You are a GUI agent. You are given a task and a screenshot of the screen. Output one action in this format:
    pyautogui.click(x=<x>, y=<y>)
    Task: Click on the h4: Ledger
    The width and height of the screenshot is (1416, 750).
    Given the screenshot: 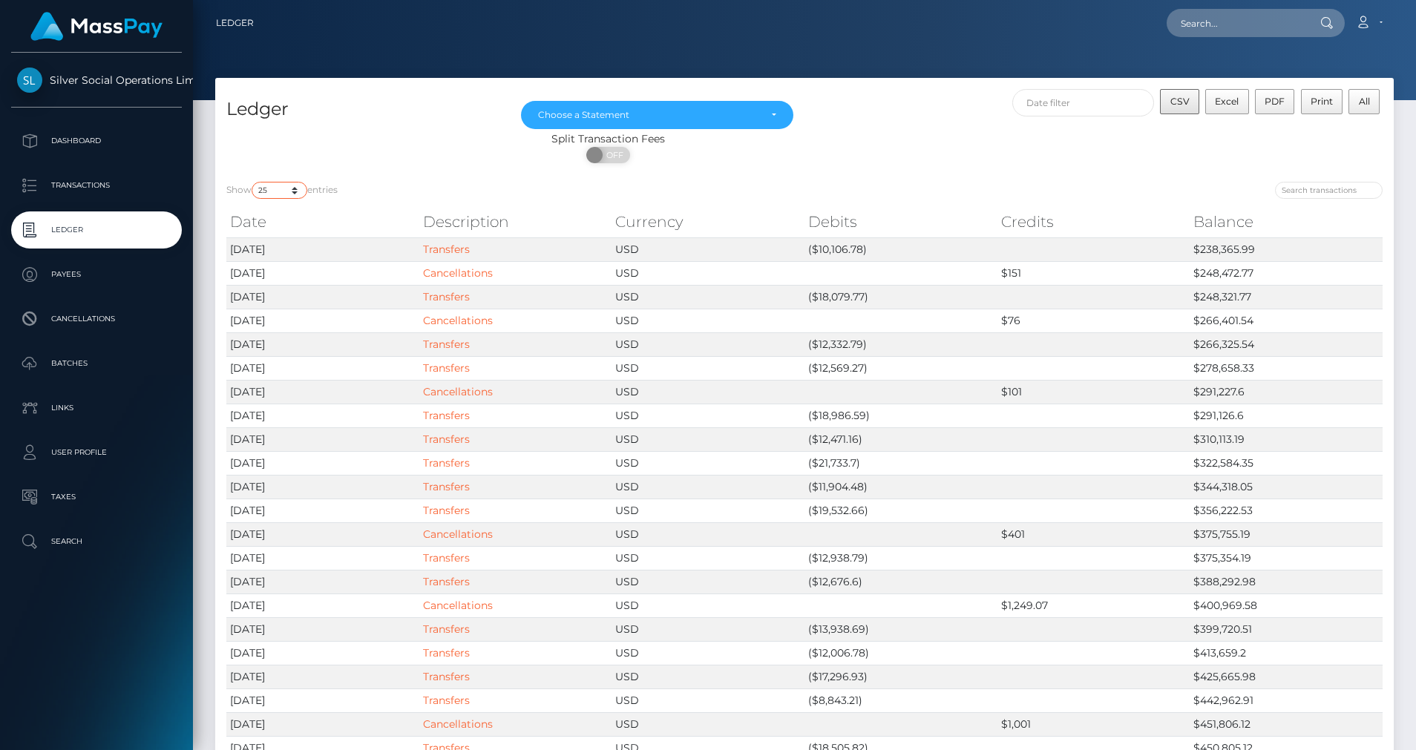 What is the action you would take?
    pyautogui.click(x=362, y=109)
    